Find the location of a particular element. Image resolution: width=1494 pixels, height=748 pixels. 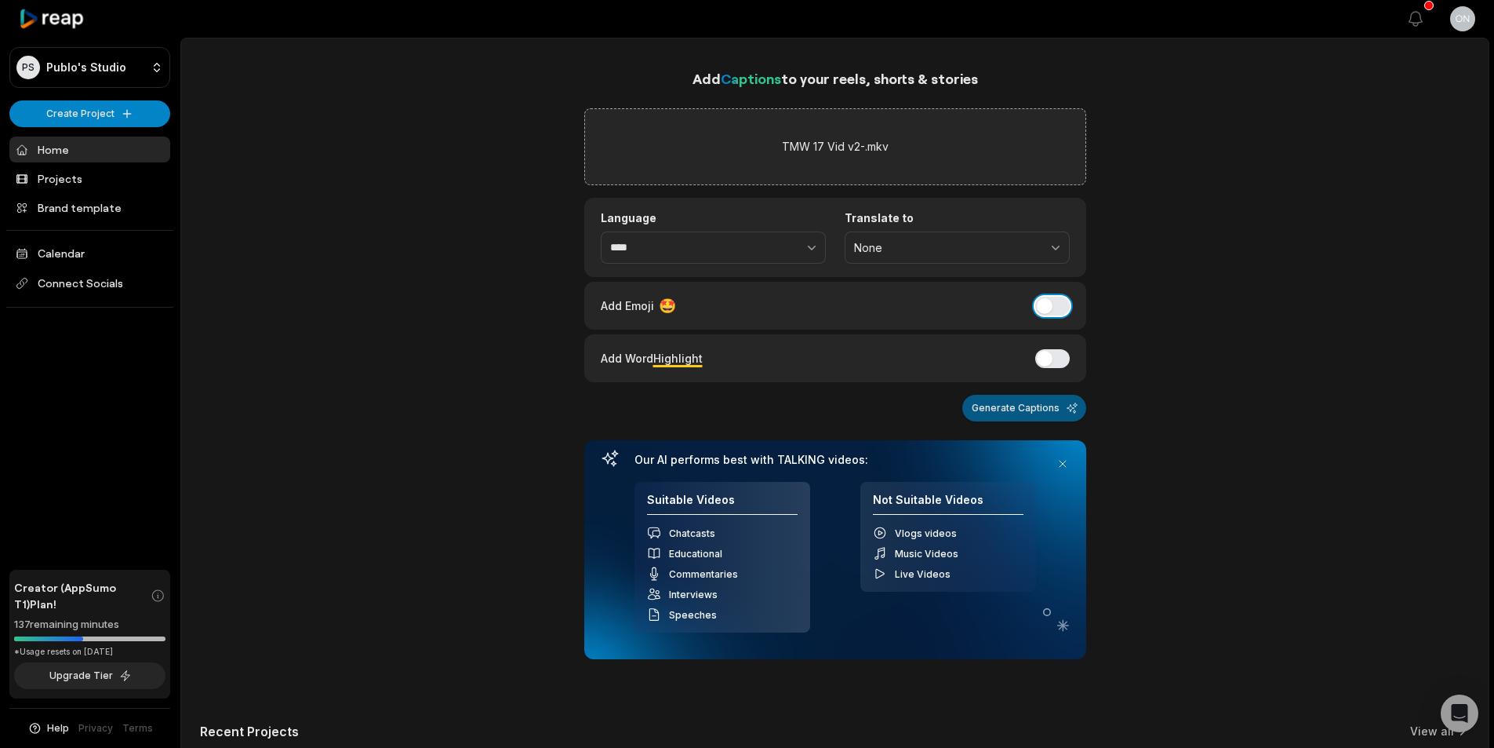

button: None is located at coordinates (957, 248).